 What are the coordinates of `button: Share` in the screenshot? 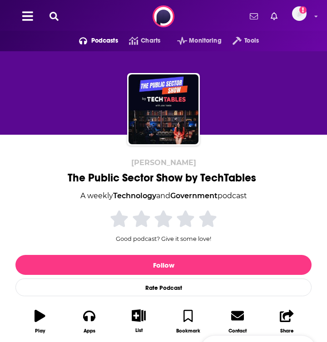 It's located at (286, 321).